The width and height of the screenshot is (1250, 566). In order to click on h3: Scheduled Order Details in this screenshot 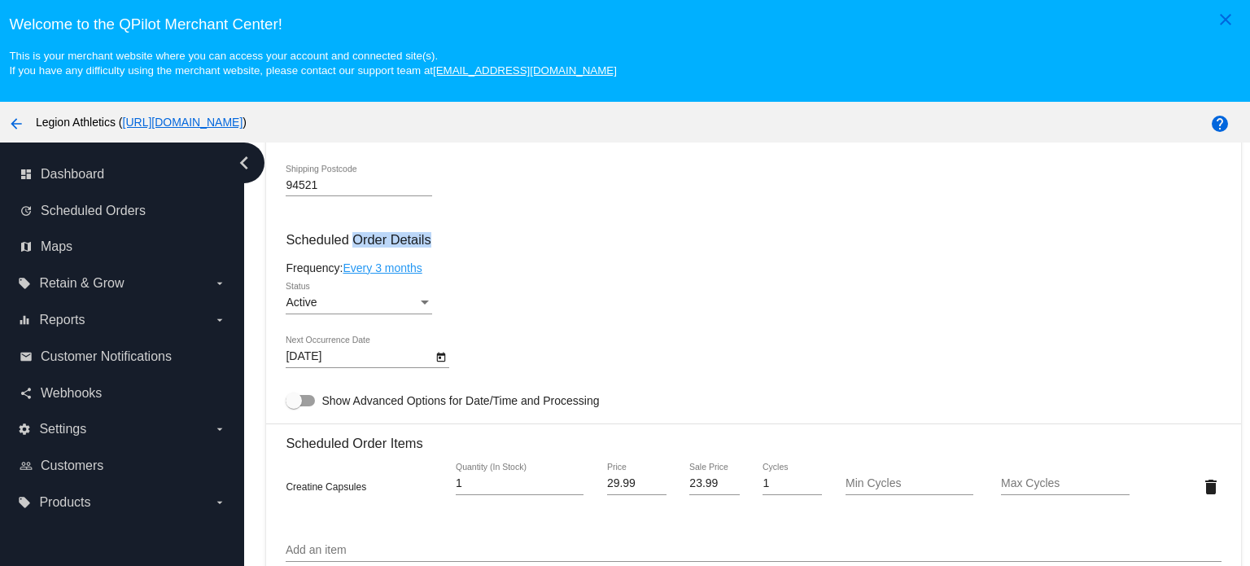, I will do `click(753, 239)`.